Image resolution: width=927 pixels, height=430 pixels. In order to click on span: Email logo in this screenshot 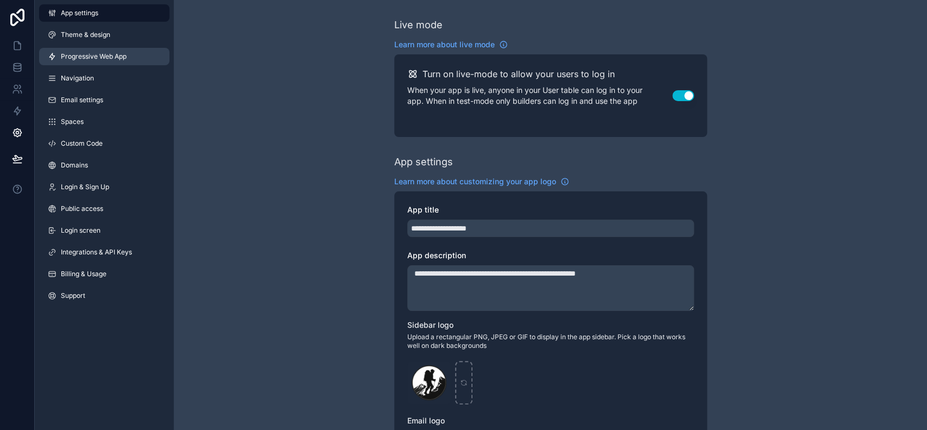, I will do `click(426, 420)`.